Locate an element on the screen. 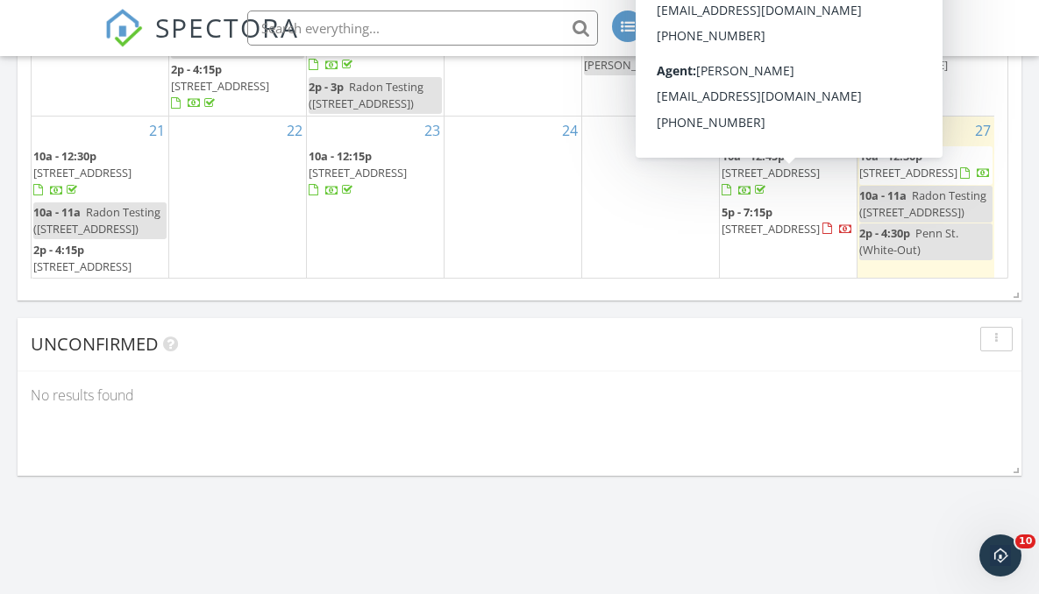  span: SPECTORA is located at coordinates (227, 27).